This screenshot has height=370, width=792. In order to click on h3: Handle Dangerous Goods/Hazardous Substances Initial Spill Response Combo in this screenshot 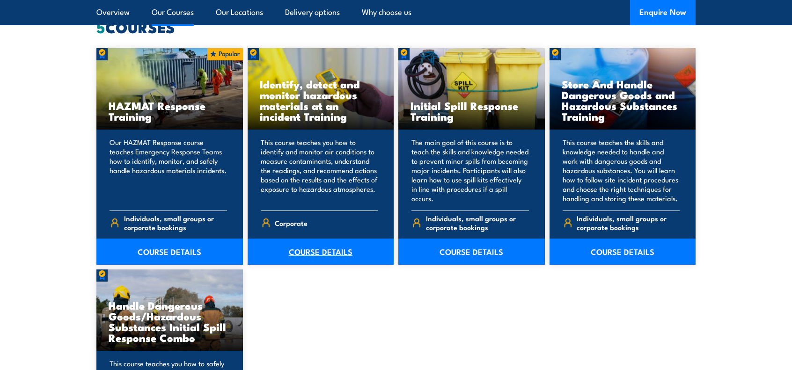, I will do `click(169, 321)`.